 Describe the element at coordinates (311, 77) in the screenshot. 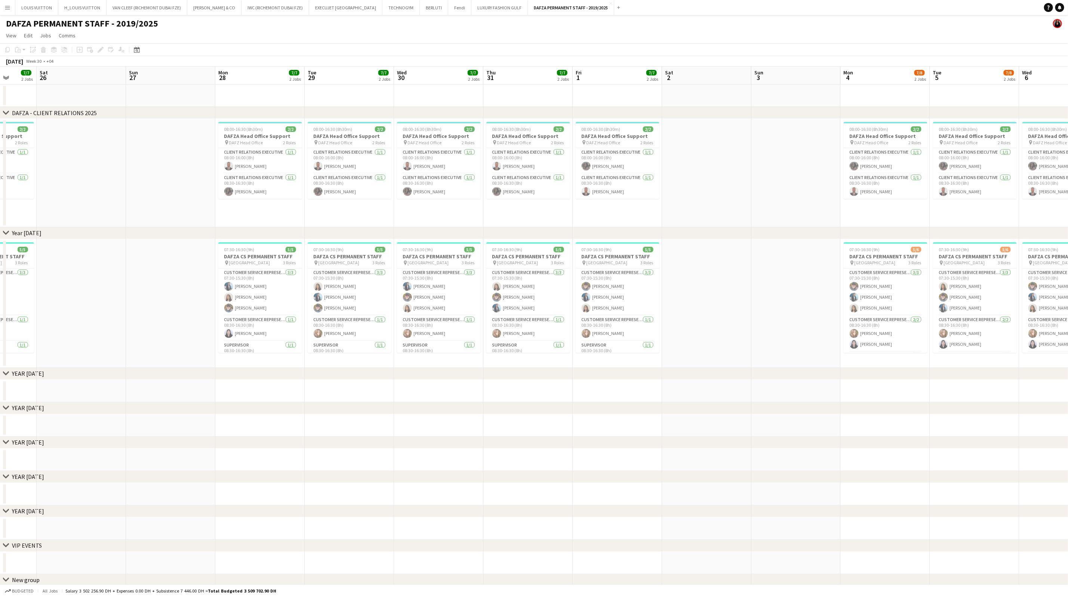

I see `span: 29` at that location.